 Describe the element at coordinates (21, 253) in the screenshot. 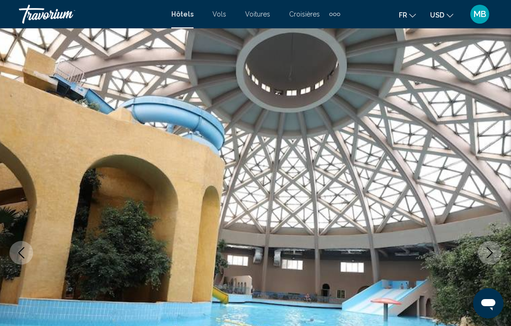

I see `button: Previous image` at that location.